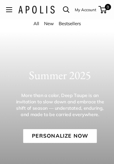  I want to click on a: Open search, so click(66, 10).